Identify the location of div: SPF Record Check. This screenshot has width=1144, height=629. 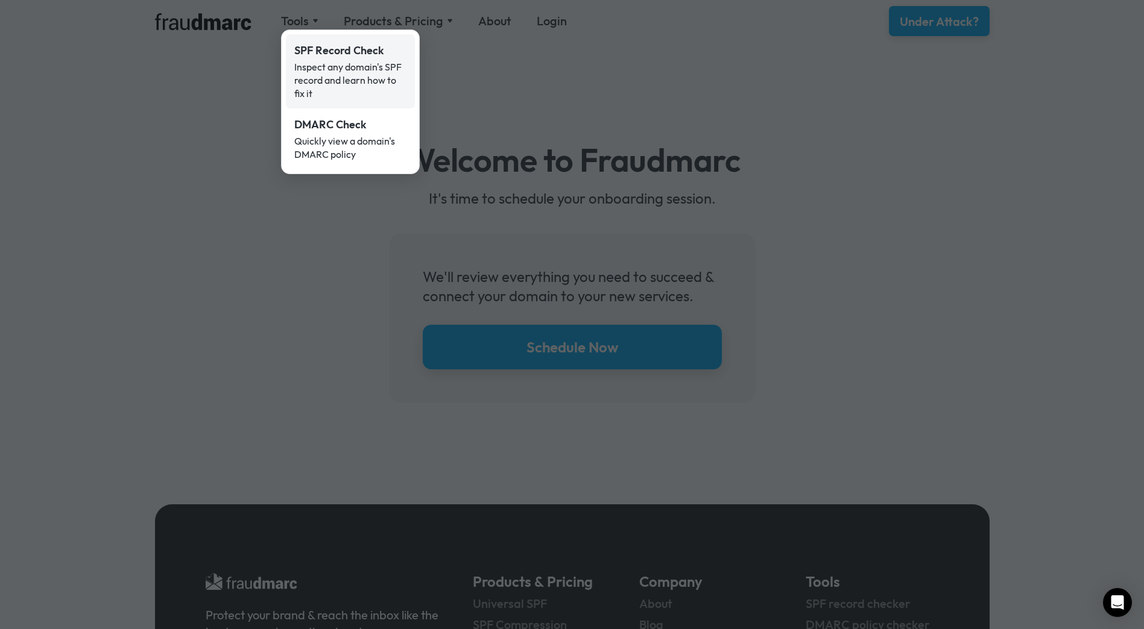
(350, 51).